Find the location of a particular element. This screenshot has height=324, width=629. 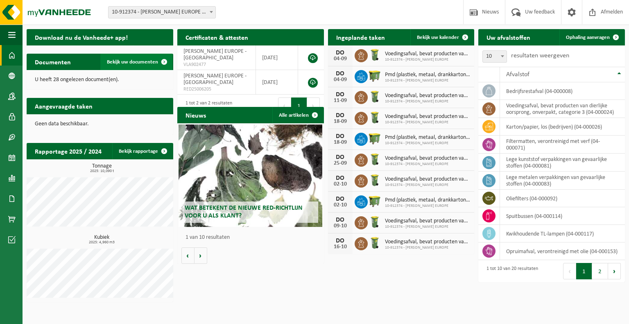

span: Wat betekent de nieuwe RED-richtlijn voor u als klant? is located at coordinates (243, 212).